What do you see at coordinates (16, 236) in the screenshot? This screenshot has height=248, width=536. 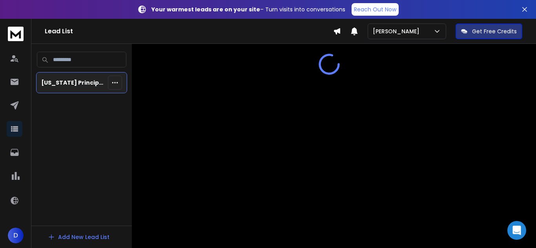 I see `button: D` at bounding box center [16, 236].